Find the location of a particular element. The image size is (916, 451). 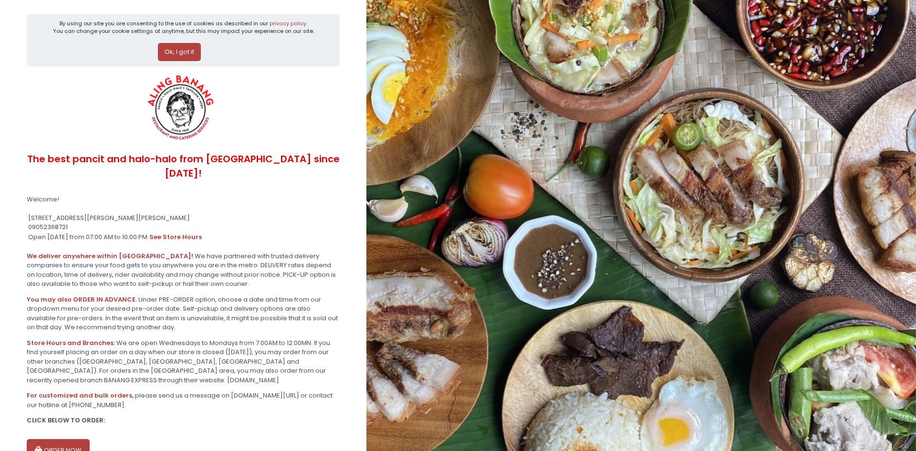

b: You may also ORDER IN ADVANCE. is located at coordinates (82, 299).